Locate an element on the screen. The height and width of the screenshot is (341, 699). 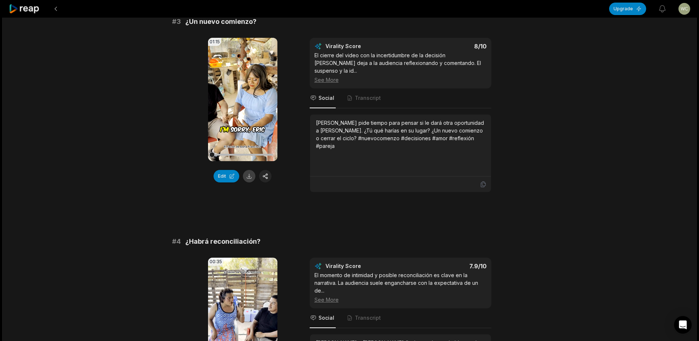
div: Open Intercom Messenger is located at coordinates (683, 325).